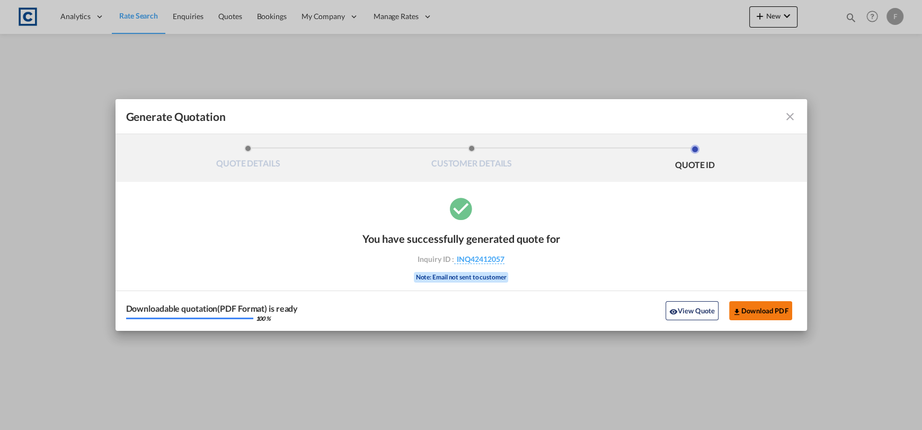  What do you see at coordinates (761, 311) in the screenshot?
I see `button: Download PDF` at bounding box center [761, 311].